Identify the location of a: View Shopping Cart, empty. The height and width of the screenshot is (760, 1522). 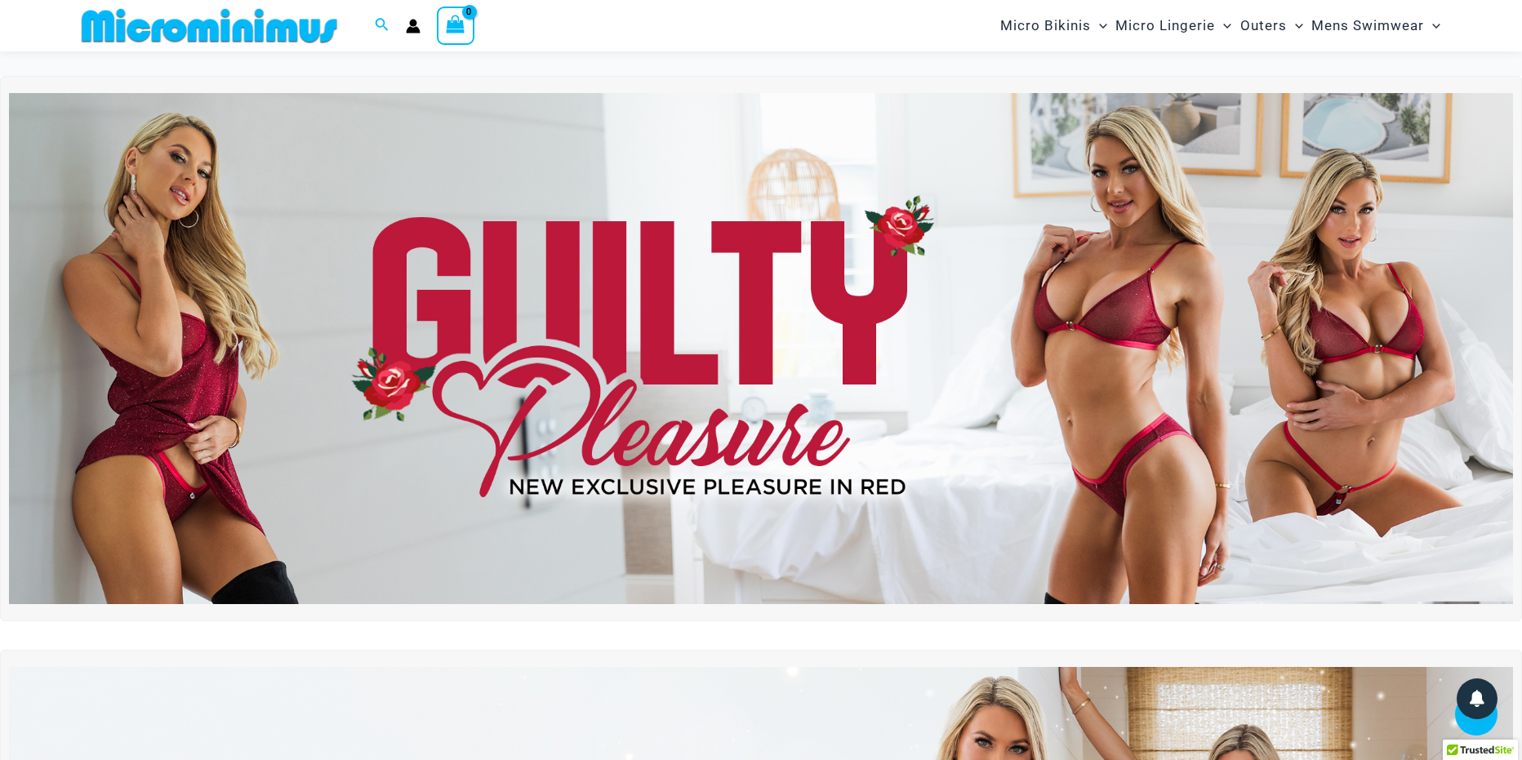
(456, 25).